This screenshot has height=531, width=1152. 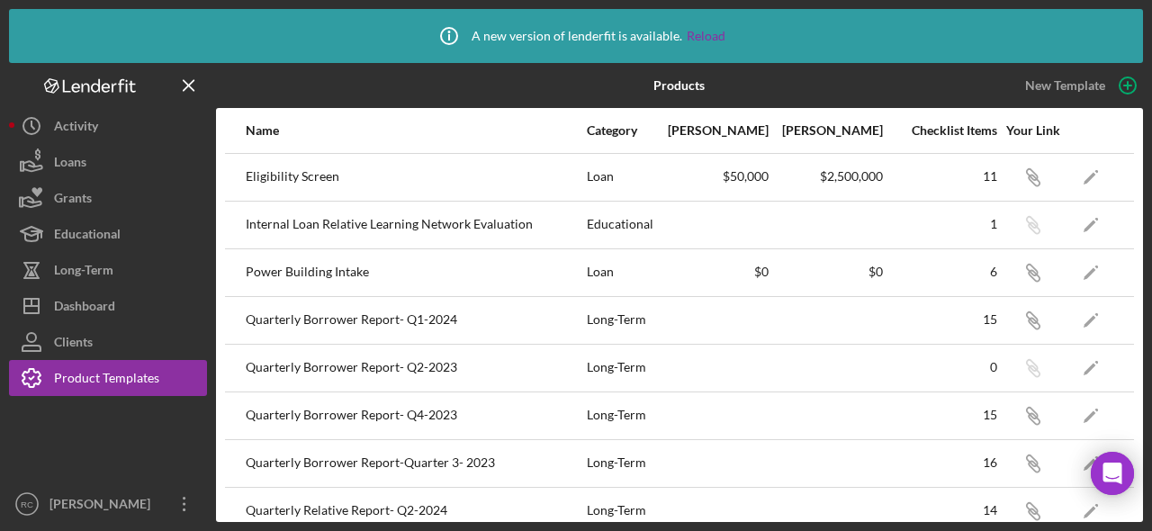 I want to click on a: Educational, so click(x=108, y=234).